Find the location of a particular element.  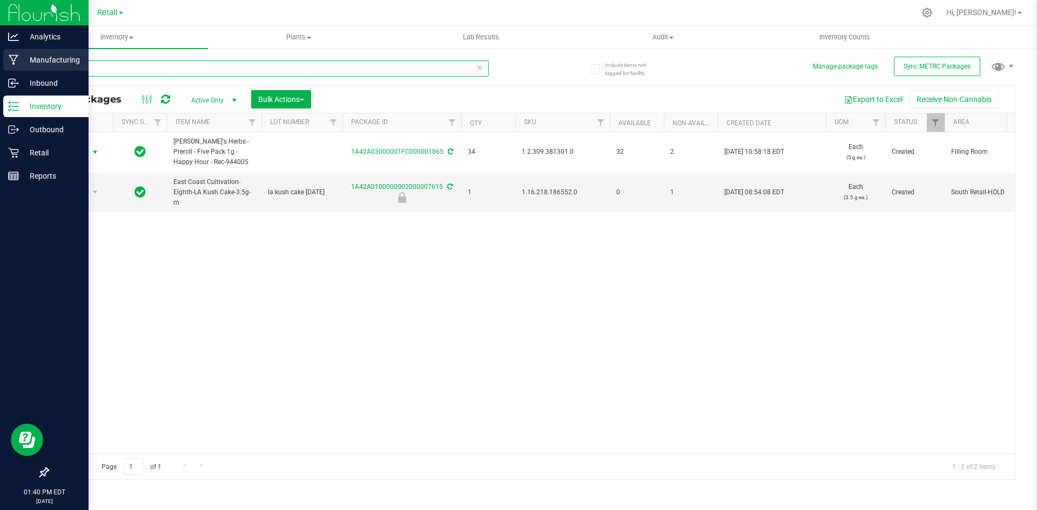

span: 0 is located at coordinates (636, 192).